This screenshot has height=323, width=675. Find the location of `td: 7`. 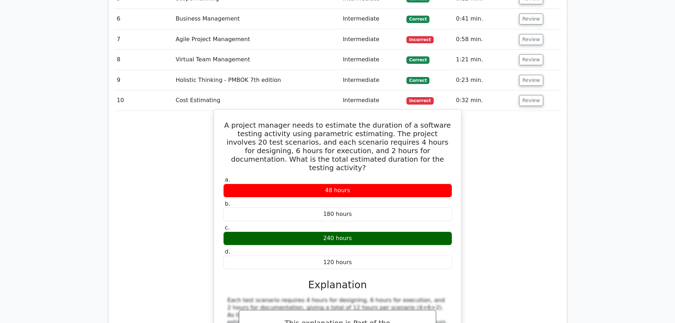

td: 7 is located at coordinates (144, 39).